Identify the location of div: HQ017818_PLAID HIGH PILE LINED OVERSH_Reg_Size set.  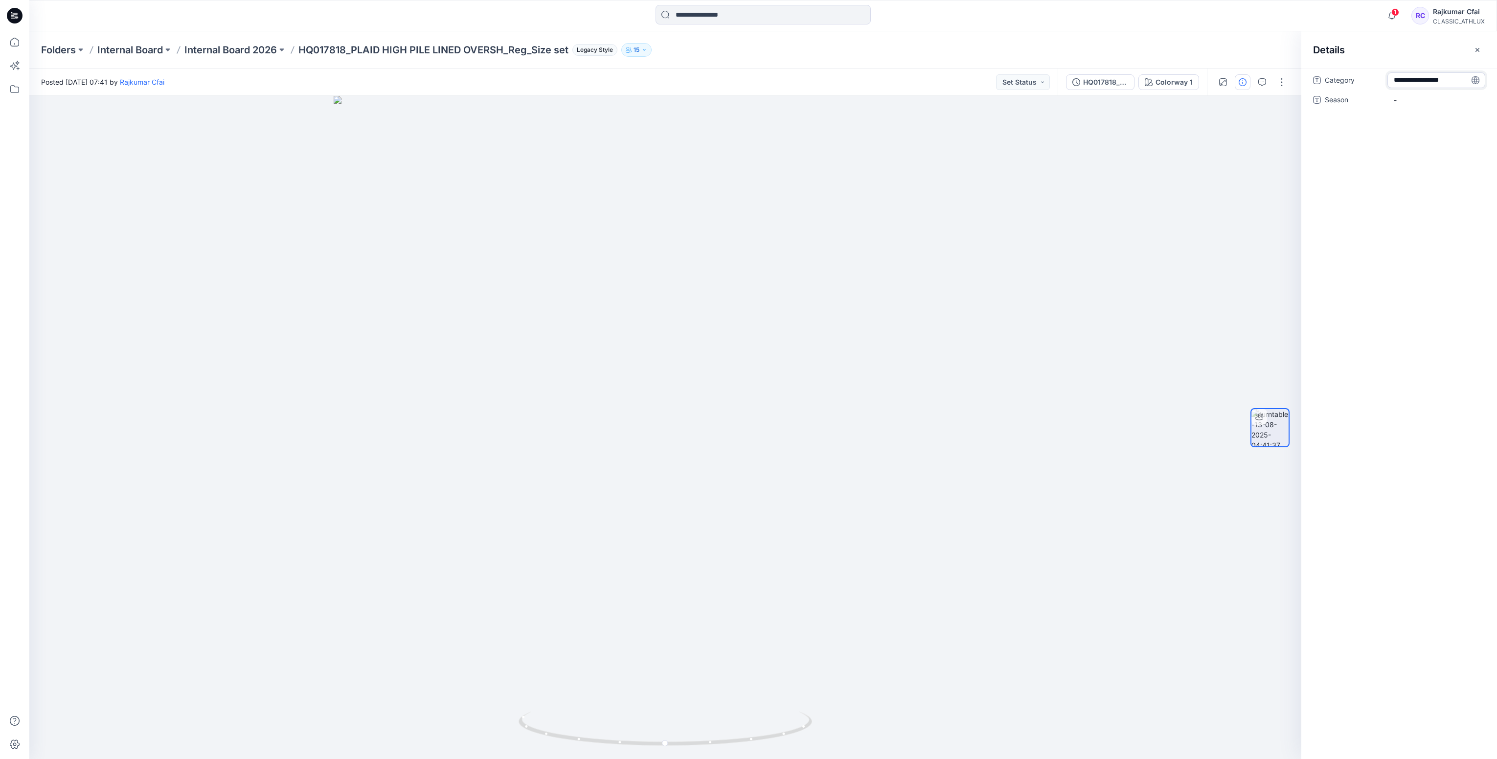
(1106, 82).